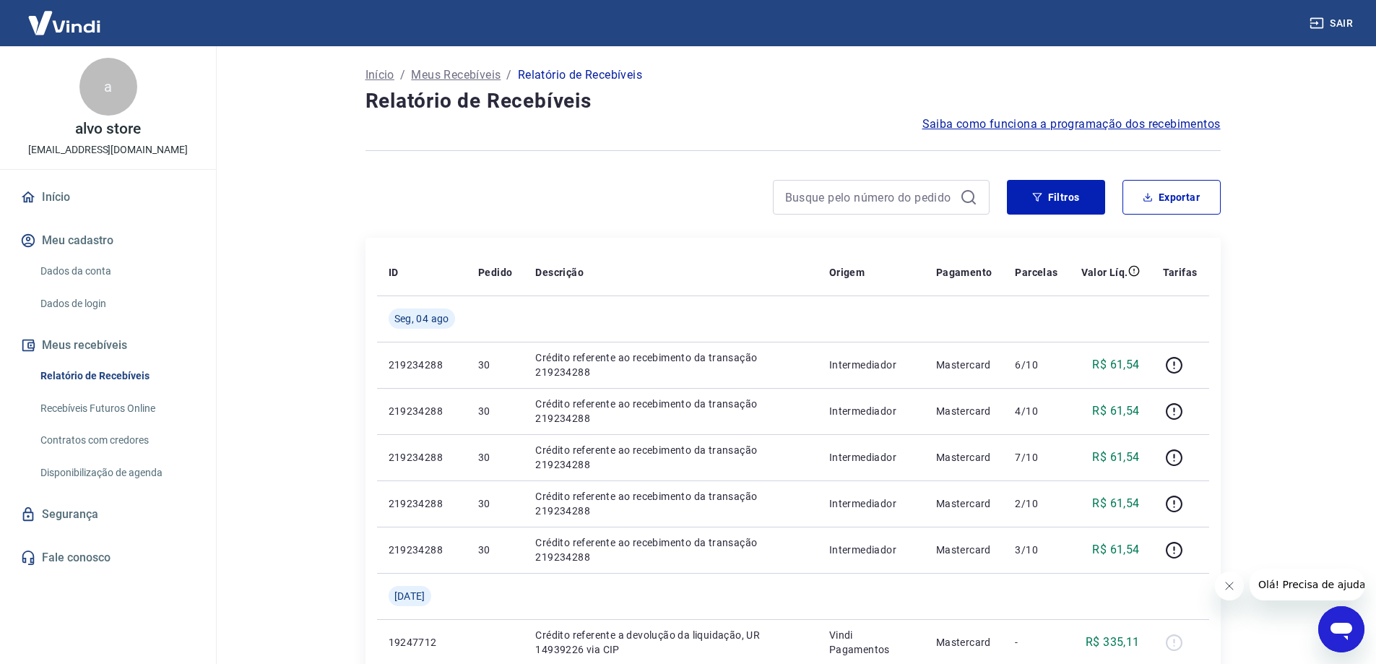 This screenshot has height=664, width=1376. Describe the element at coordinates (1035, 457) in the screenshot. I see `p: 7/10` at that location.